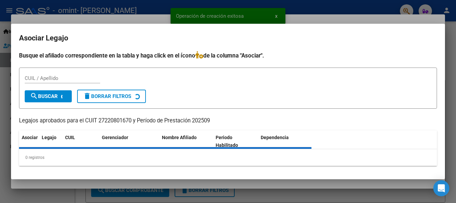 This screenshot has height=203, width=456. What do you see at coordinates (49, 137) in the screenshot?
I see `span: Legajo` at bounding box center [49, 137].